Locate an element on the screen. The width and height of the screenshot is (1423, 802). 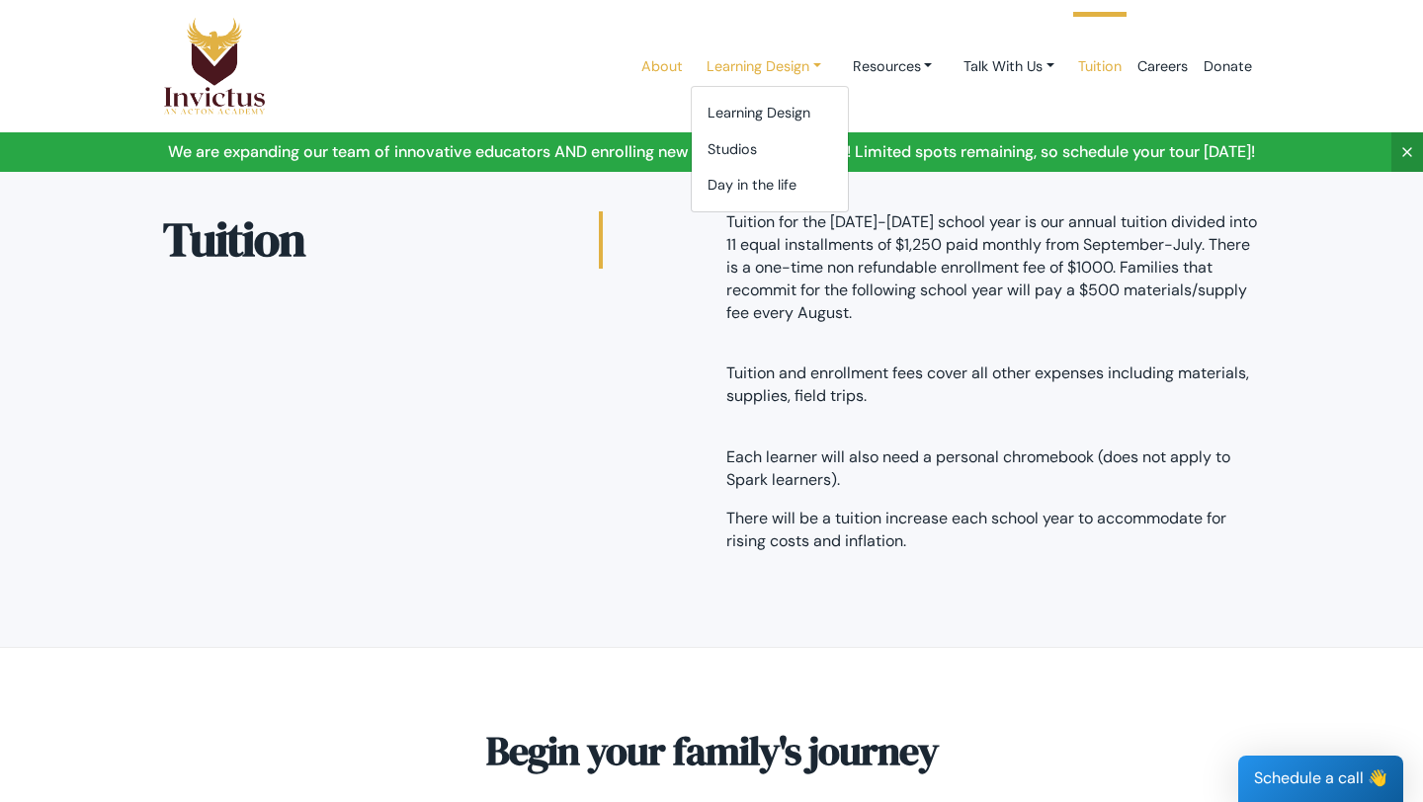
div: Schedule a call 👋 is located at coordinates (1320, 779).